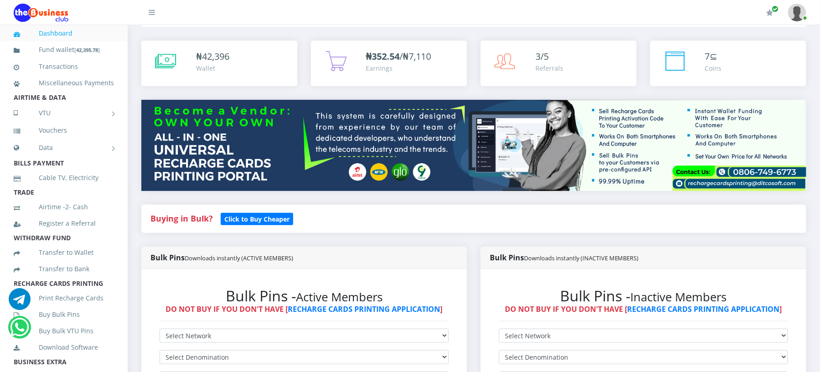 The image size is (820, 372). What do you see at coordinates (64, 83) in the screenshot?
I see `a: Miscellaneous Payments` at bounding box center [64, 83].